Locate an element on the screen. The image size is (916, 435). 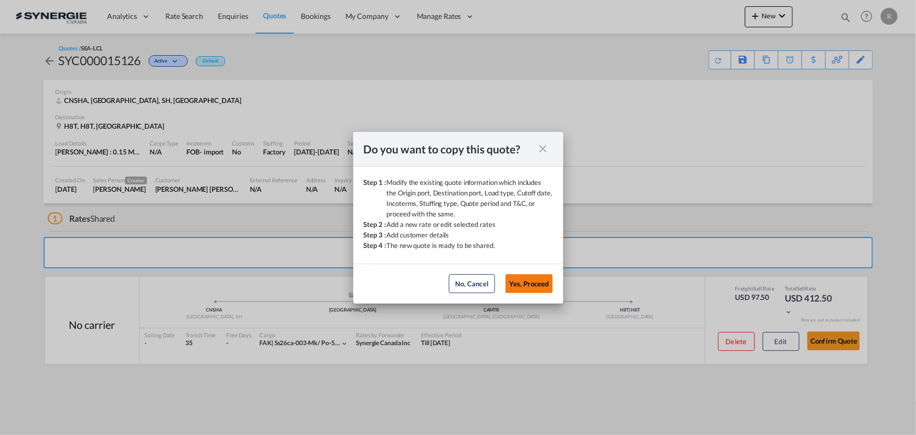
div: Do you want to copy this quote? is located at coordinates (449, 149).